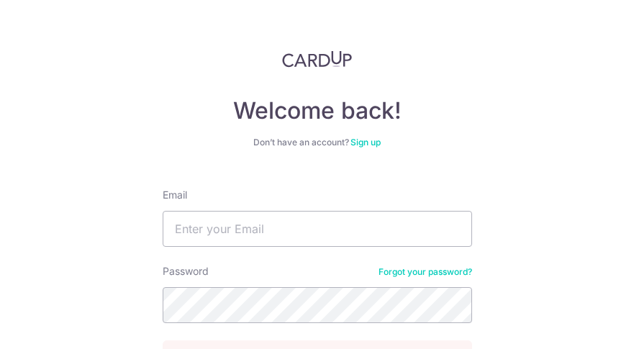 Image resolution: width=634 pixels, height=349 pixels. What do you see at coordinates (425, 272) in the screenshot?
I see `a: Forgot your password?` at bounding box center [425, 272].